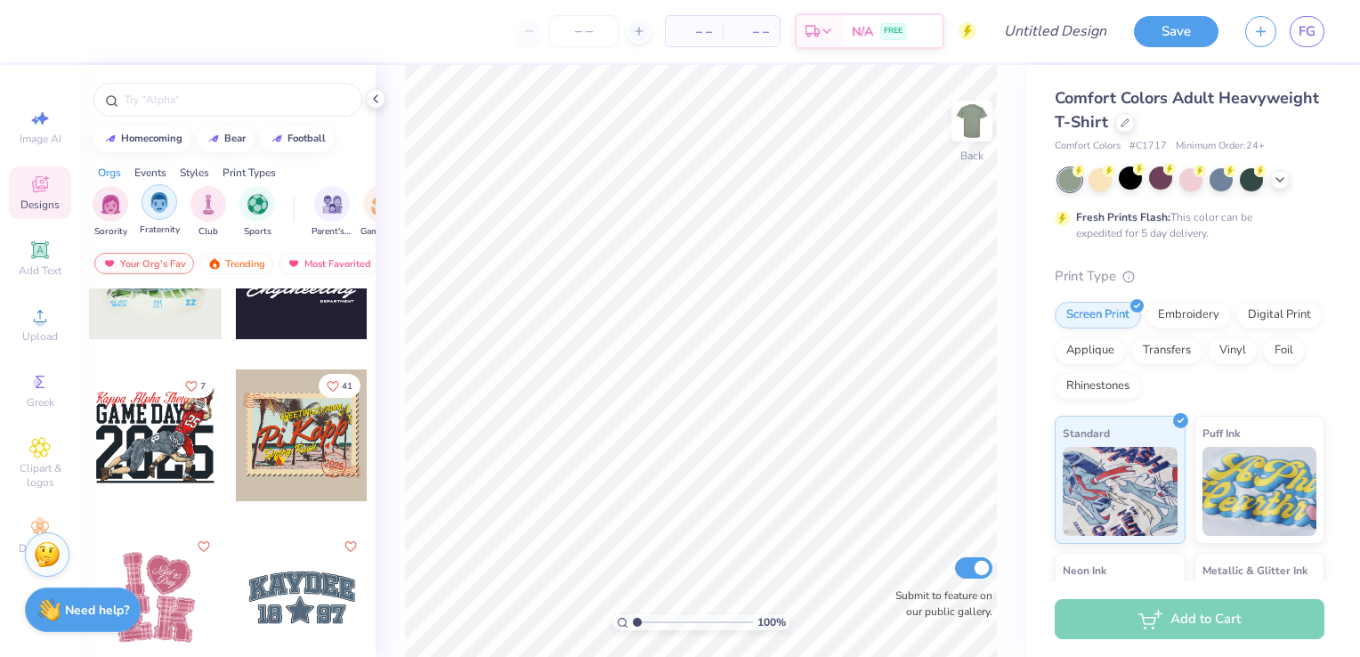  I want to click on div: Vinyl, so click(1233, 351).